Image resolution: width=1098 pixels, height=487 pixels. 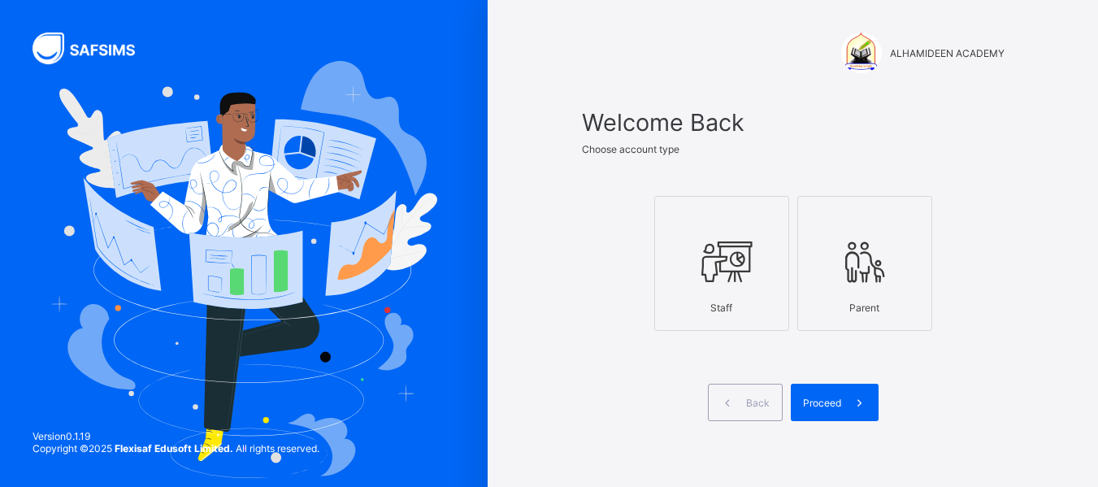 I want to click on span: Back, so click(x=758, y=402).